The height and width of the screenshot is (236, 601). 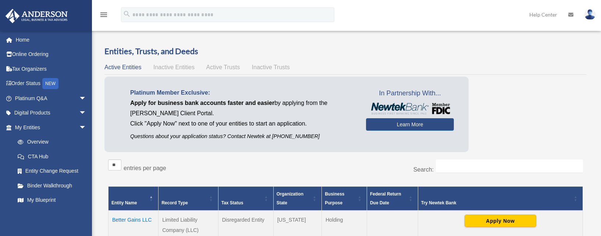 I want to click on th: Record Type: Activate to sort, so click(x=188, y=198).